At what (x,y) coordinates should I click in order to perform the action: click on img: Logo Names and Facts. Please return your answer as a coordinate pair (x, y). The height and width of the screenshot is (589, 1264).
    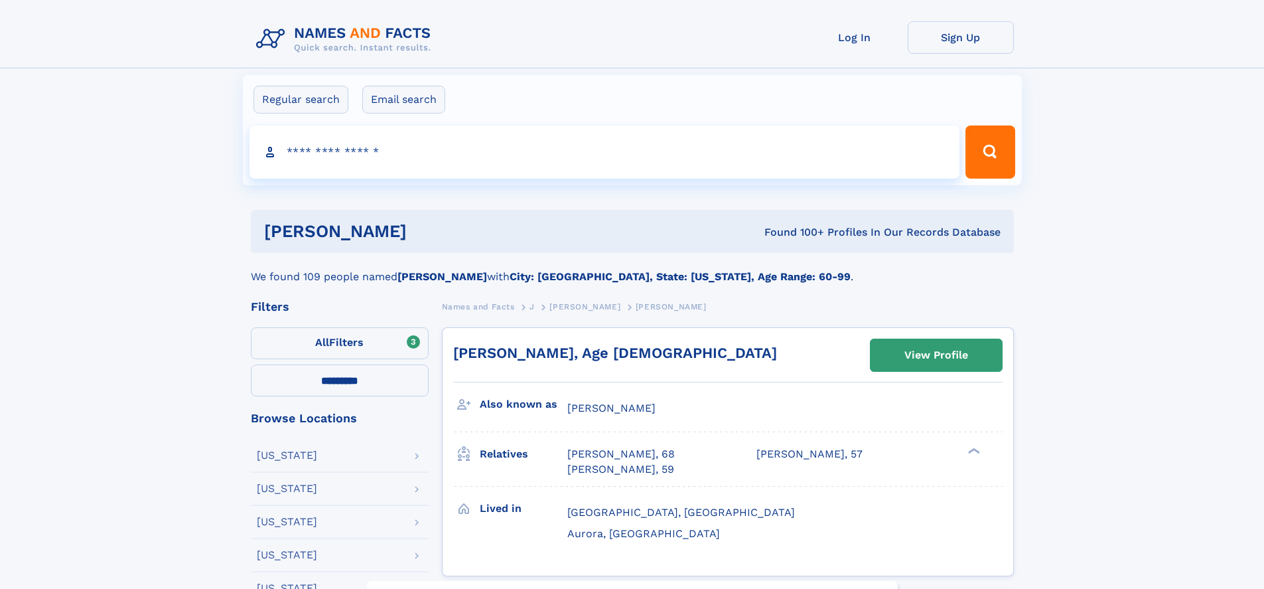
    Looking at the image, I should click on (346, 39).